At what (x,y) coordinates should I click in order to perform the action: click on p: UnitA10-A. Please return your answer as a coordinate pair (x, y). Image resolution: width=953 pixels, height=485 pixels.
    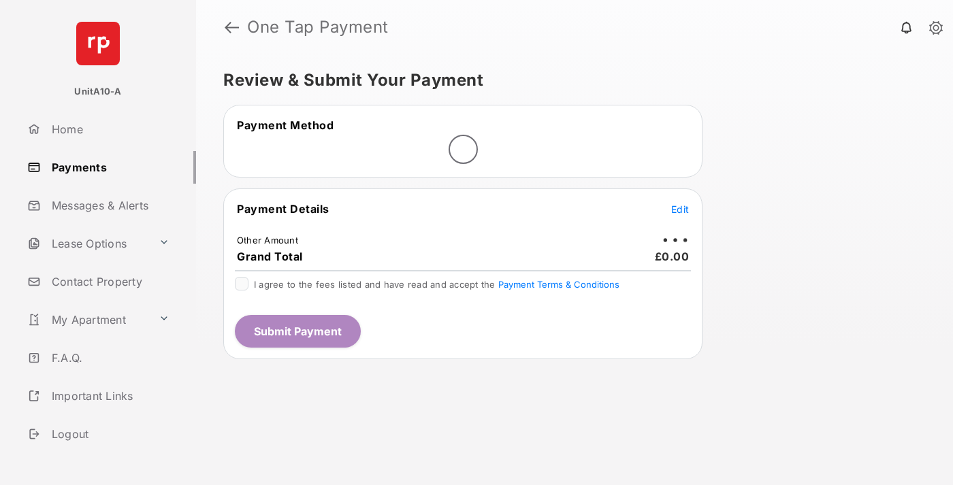
    Looking at the image, I should click on (97, 92).